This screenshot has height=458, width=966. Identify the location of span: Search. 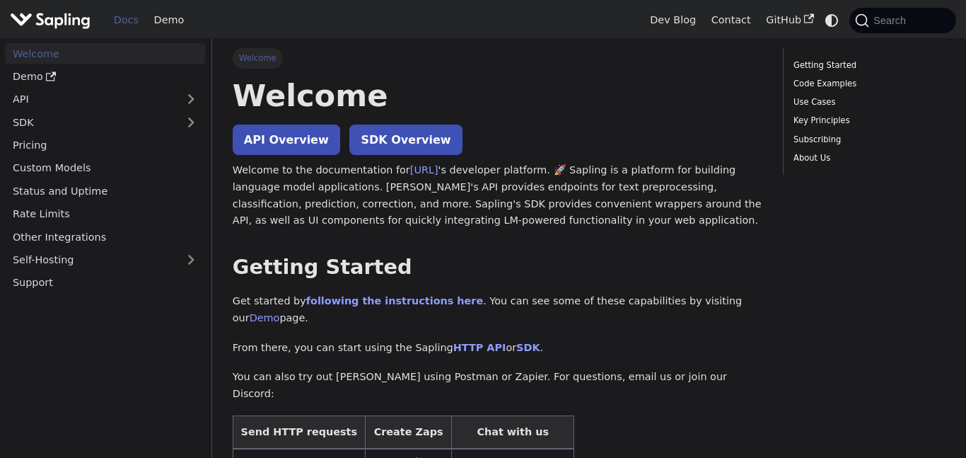
(892, 21).